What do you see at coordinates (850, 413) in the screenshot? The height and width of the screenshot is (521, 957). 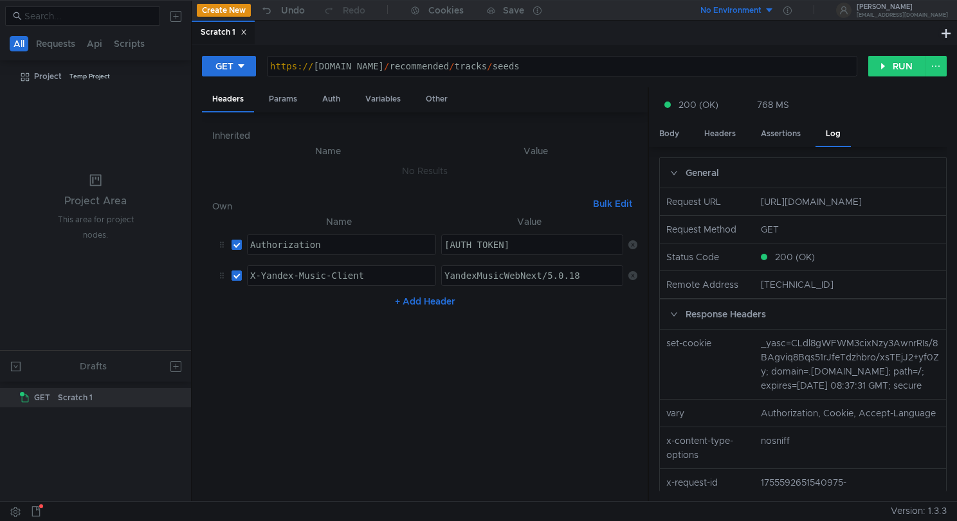 I see `nz-col: Authorization, Cookie, Accept-Language` at bounding box center [850, 413].